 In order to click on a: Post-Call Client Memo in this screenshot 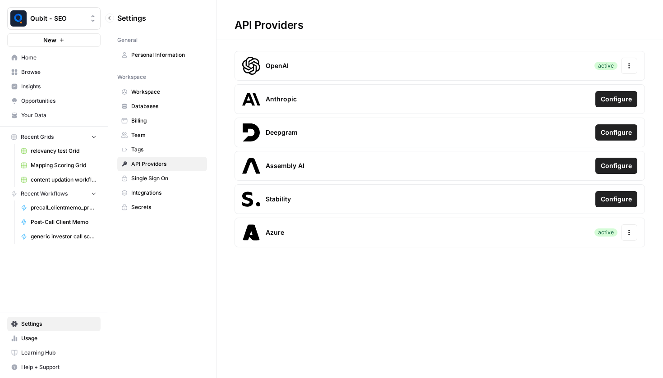, I will do `click(59, 222)`.